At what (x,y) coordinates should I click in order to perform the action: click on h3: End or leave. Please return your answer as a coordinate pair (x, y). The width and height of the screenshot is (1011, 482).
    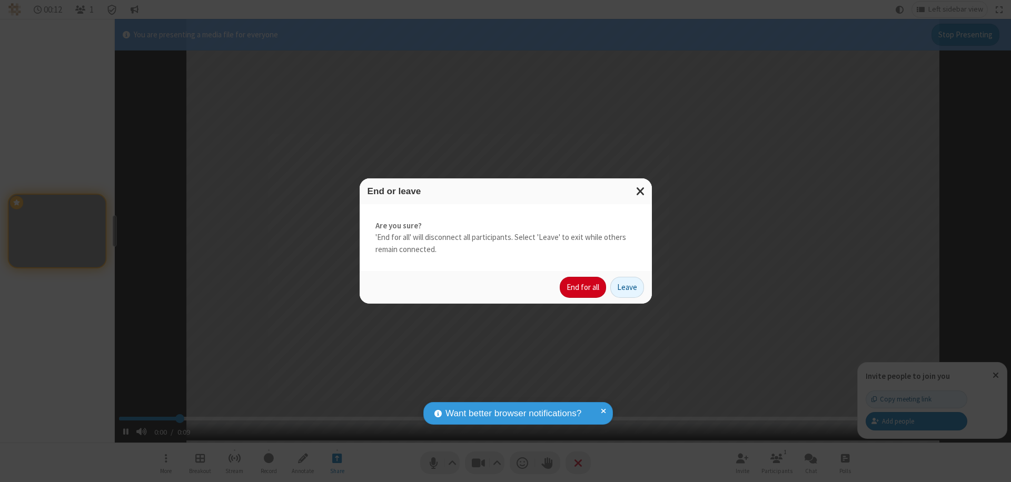
    Looking at the image, I should click on (505, 191).